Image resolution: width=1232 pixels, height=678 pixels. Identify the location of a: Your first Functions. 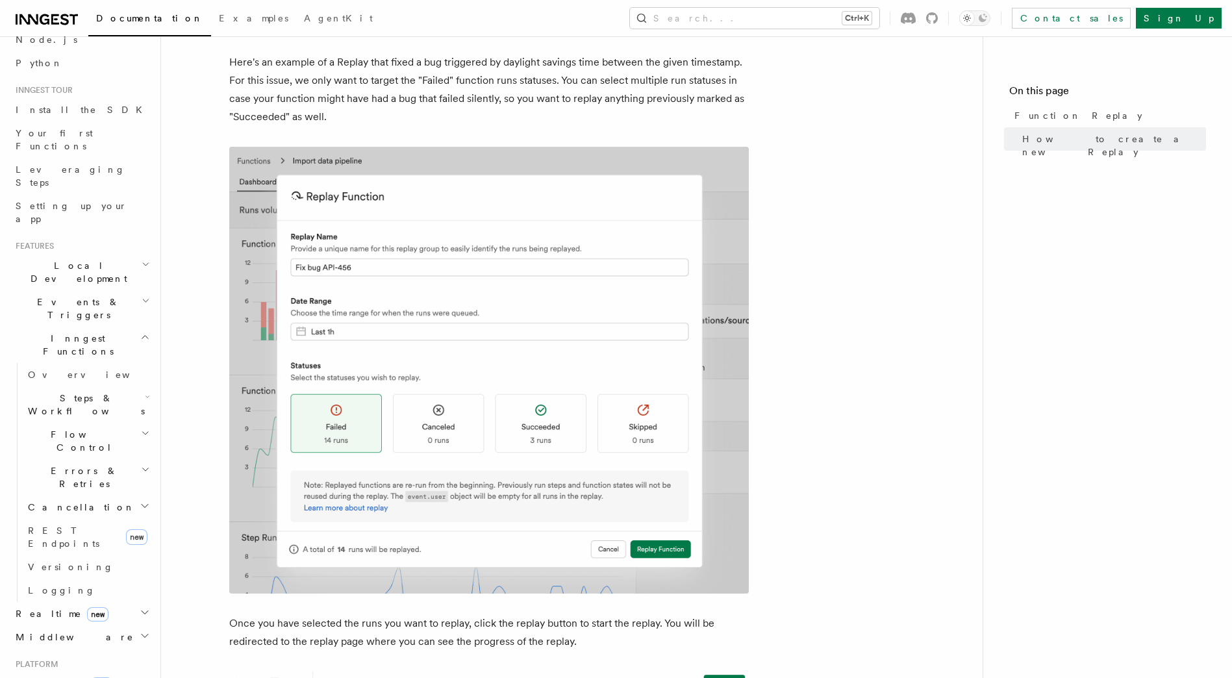
(81, 140).